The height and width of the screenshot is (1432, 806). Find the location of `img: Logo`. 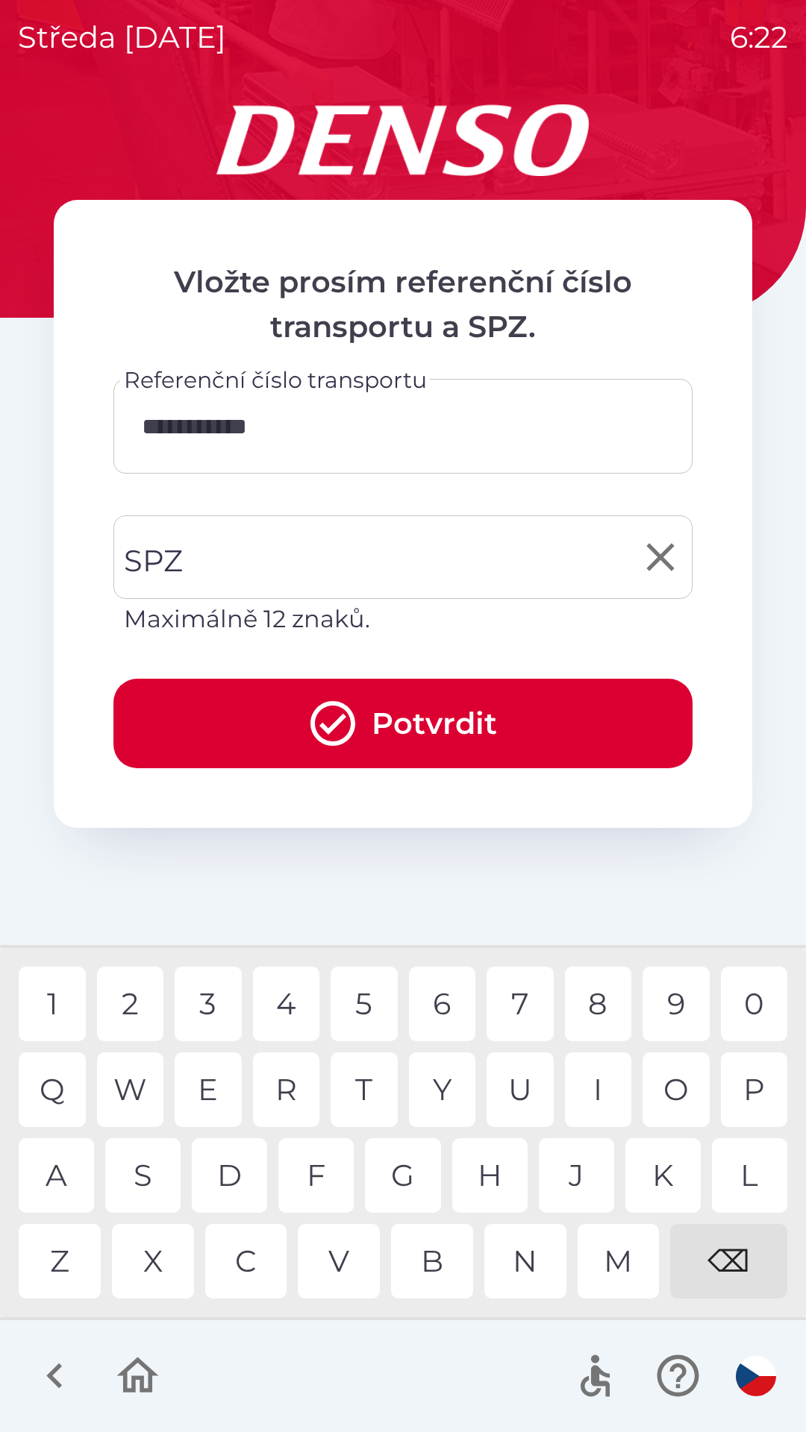

img: Logo is located at coordinates (403, 140).